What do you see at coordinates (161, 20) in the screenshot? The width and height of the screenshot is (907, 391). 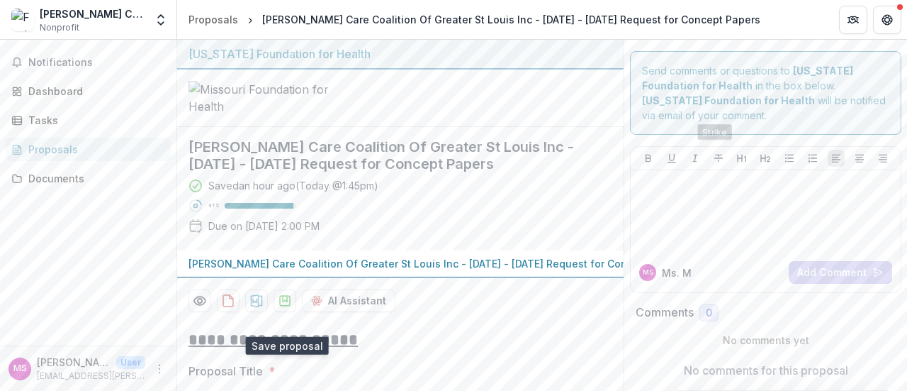 I see `button: Open entity switcher` at bounding box center [161, 20].